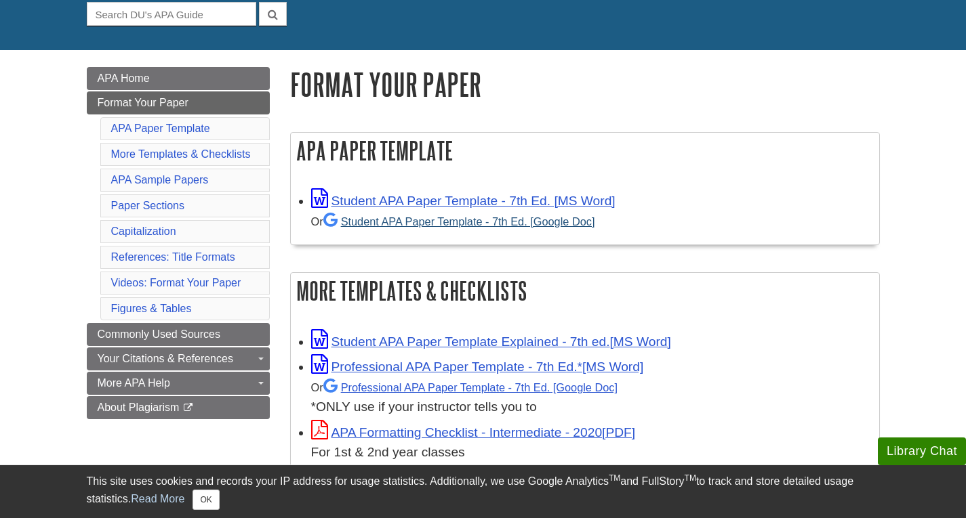 The height and width of the screenshot is (518, 966). What do you see at coordinates (922, 451) in the screenshot?
I see `button: Library Chat` at bounding box center [922, 451].